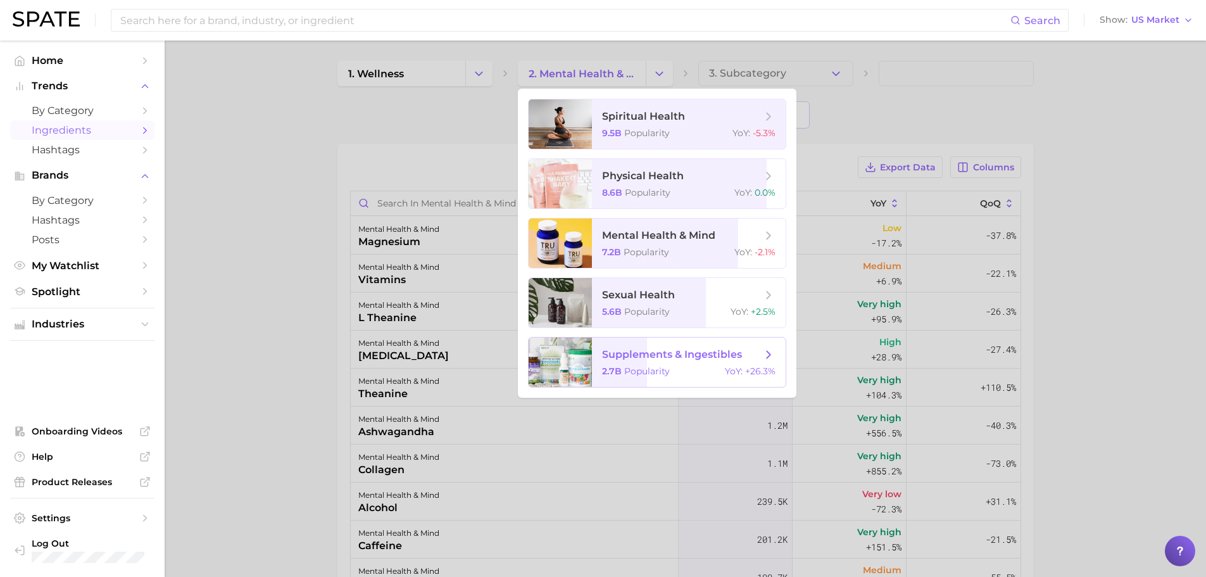 The height and width of the screenshot is (577, 1206). What do you see at coordinates (82, 518) in the screenshot?
I see `a: Settings` at bounding box center [82, 518].